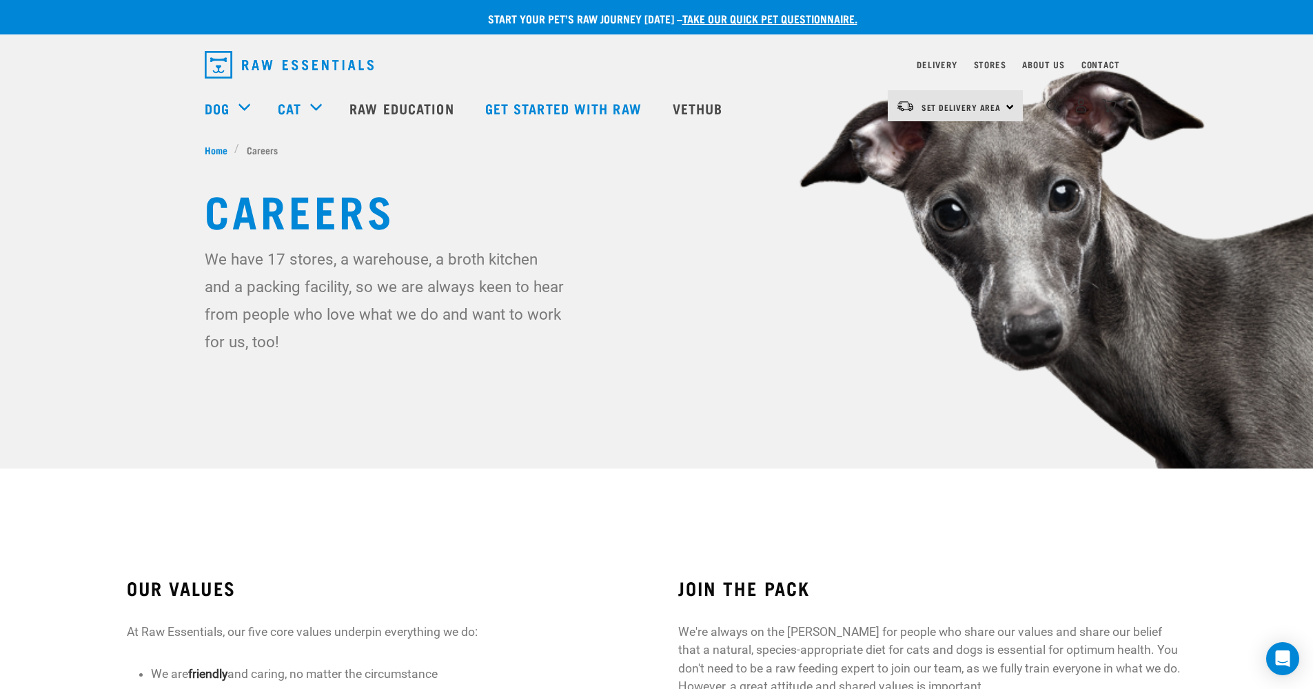 The width and height of the screenshot is (1313, 689). I want to click on img: Raw Essentials Logo, so click(289, 65).